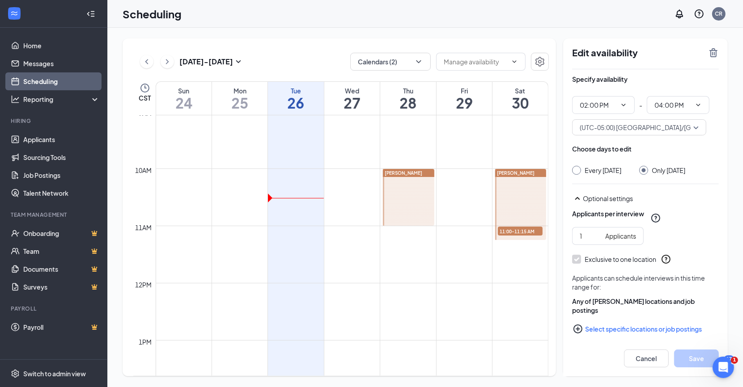 The width and height of the screenshot is (743, 387). Describe the element at coordinates (620, 259) in the screenshot. I see `div: Exclusive to one location` at that location.